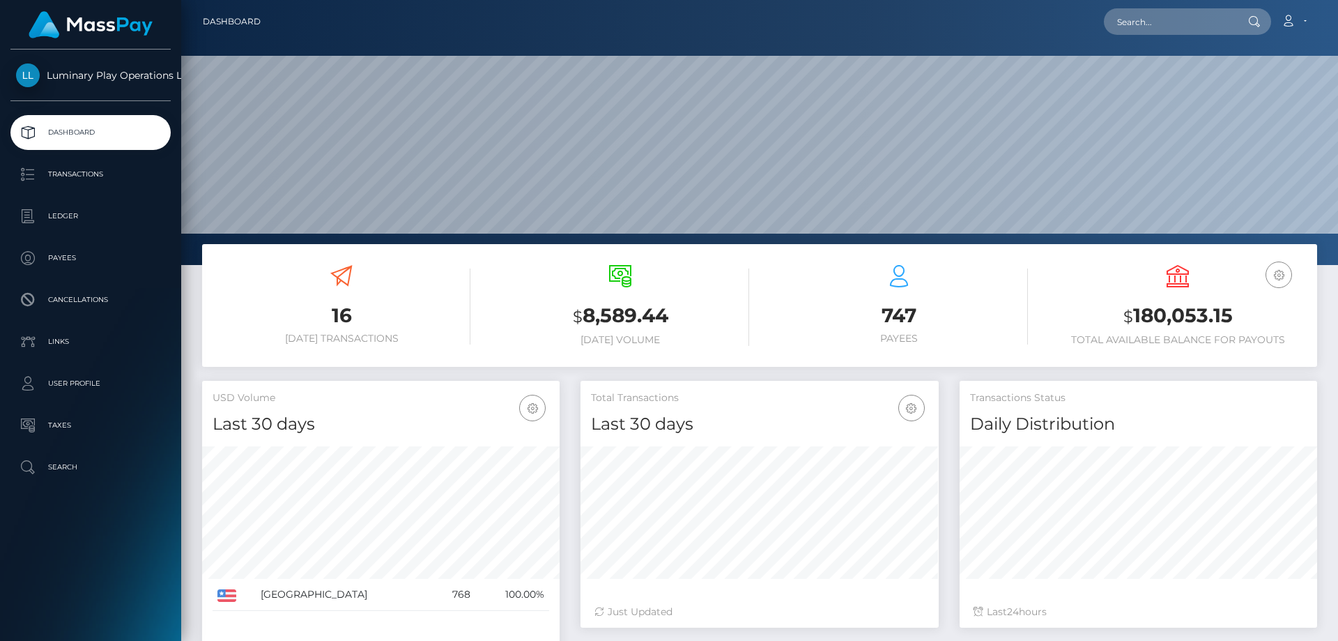 This screenshot has height=641, width=1338. Describe the element at coordinates (91, 258) in the screenshot. I see `a: Payees` at that location.